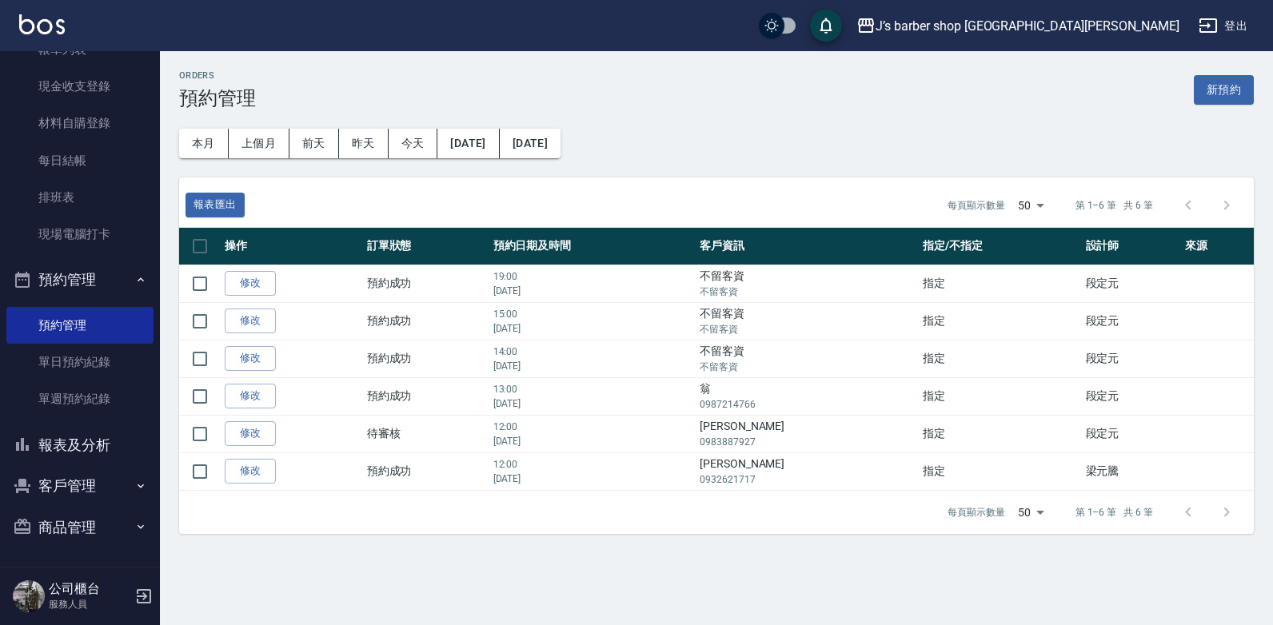 The image size is (1273, 625). Describe the element at coordinates (204, 143) in the screenshot. I see `button: 本月` at that location.